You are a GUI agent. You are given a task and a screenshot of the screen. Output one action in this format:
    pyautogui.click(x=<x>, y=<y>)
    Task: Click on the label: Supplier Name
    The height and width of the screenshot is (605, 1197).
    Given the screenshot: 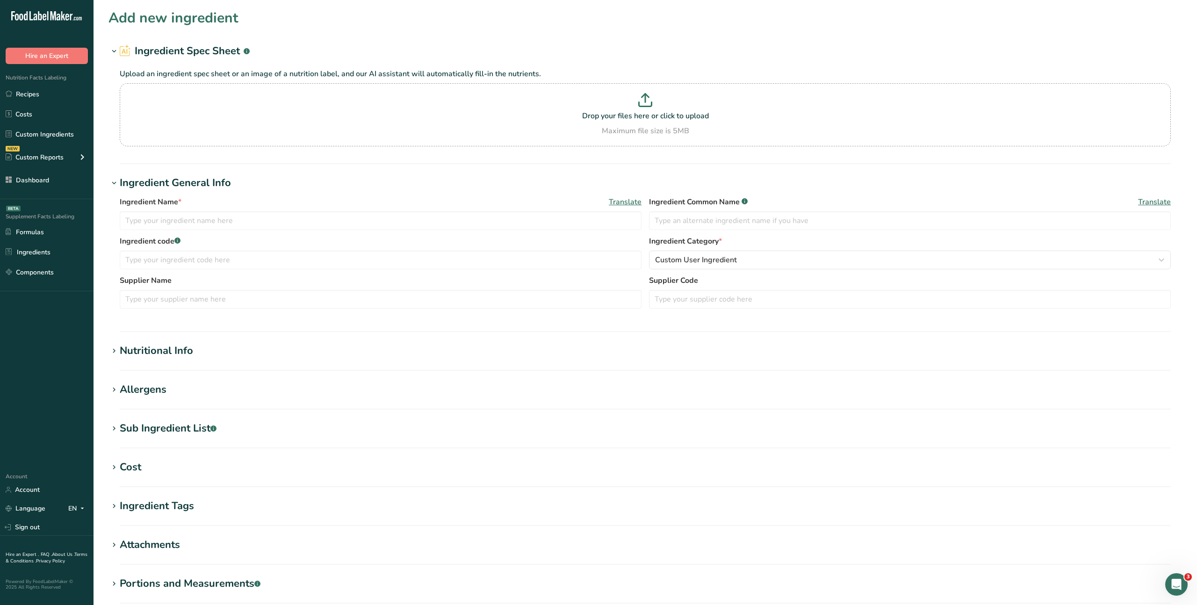 What is the action you would take?
    pyautogui.click(x=381, y=281)
    